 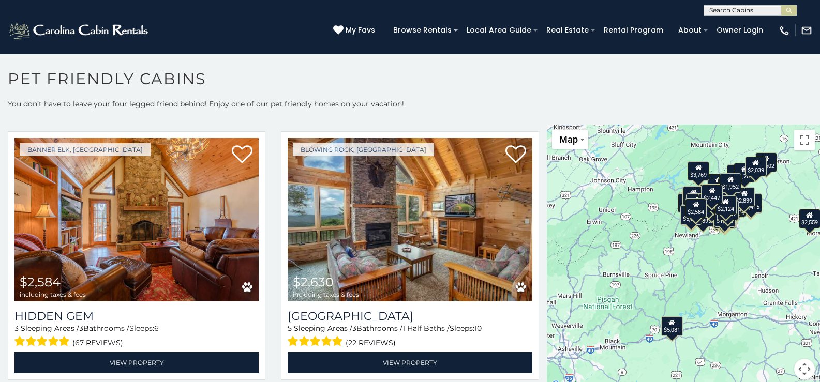 What do you see at coordinates (137, 316) in the screenshot?
I see `h3: Hidden Gem` at bounding box center [137, 316].